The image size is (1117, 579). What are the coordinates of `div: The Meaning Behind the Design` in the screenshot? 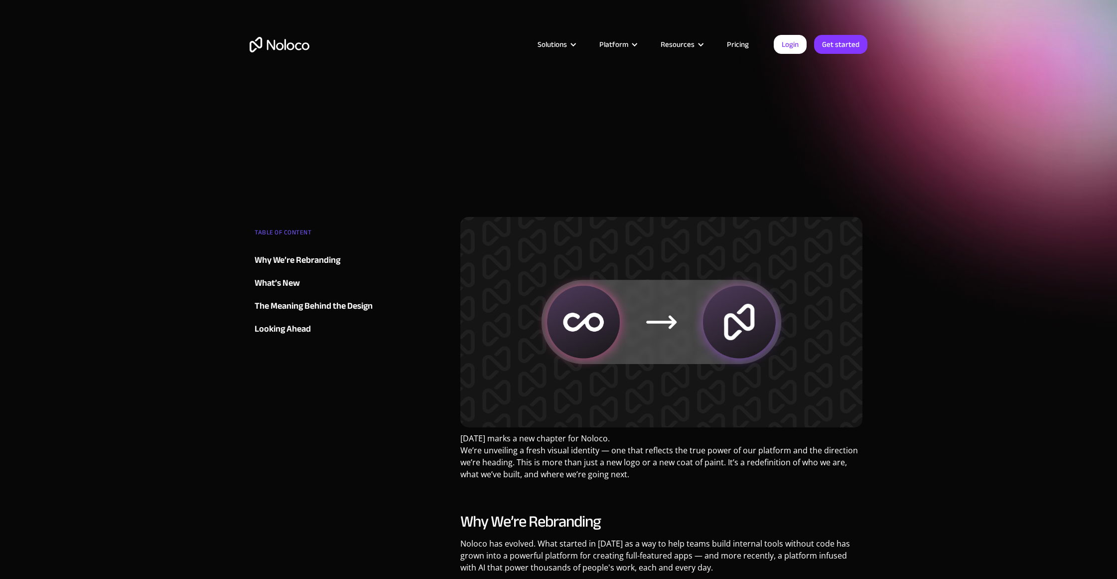 It's located at (314, 306).